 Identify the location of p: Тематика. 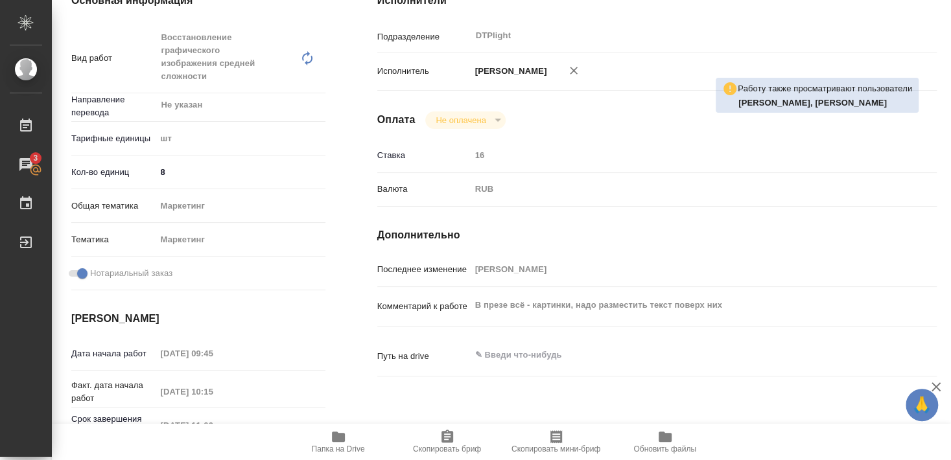
(113, 240).